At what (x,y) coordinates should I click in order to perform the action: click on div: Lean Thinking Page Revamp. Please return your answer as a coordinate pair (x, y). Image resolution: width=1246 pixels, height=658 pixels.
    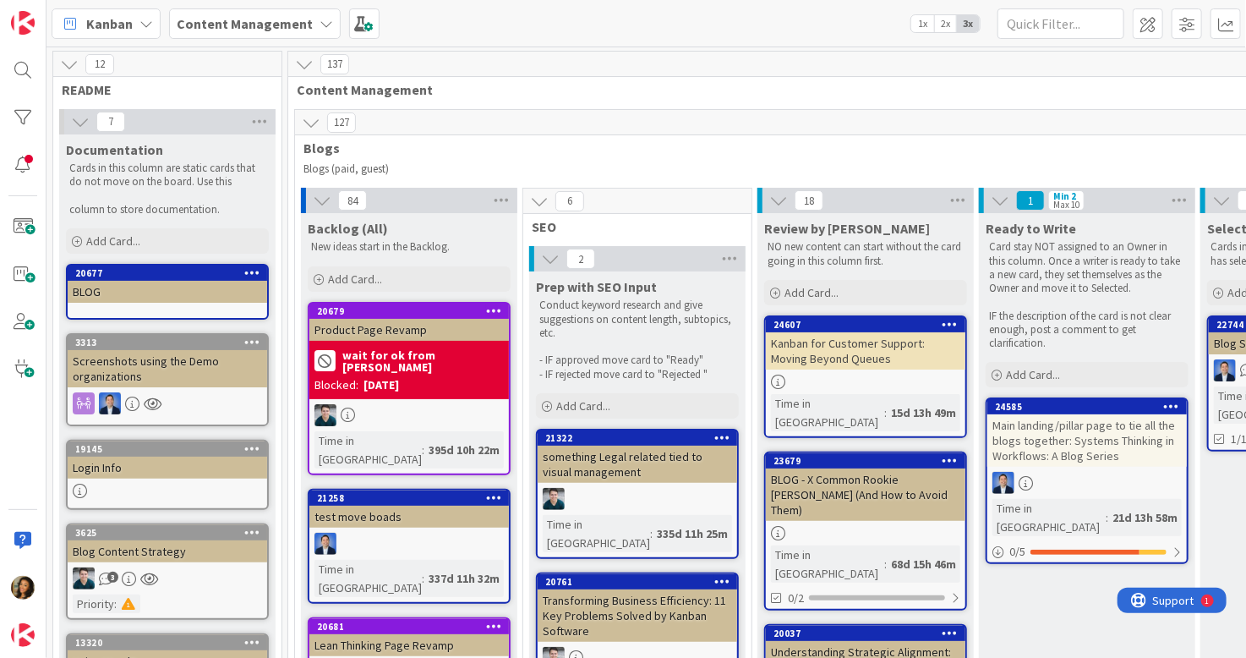
    Looking at the image, I should click on (409, 645).